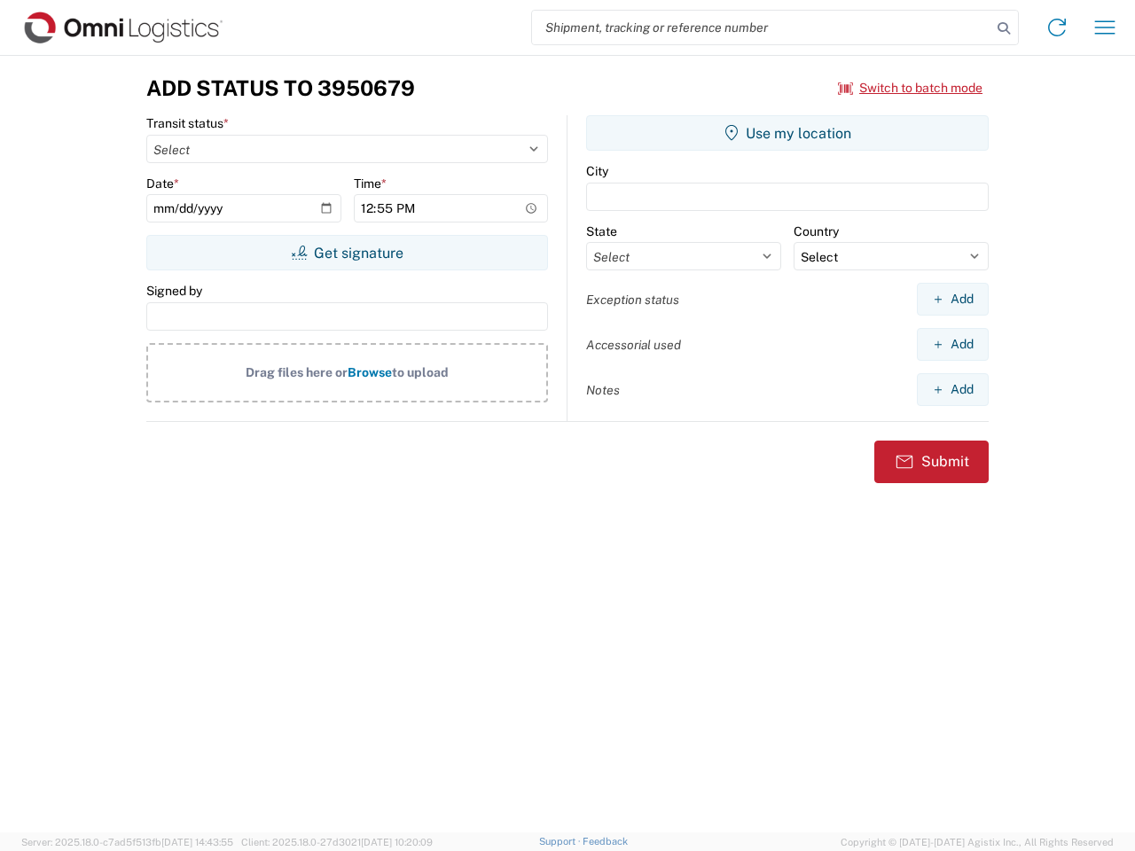 The height and width of the screenshot is (851, 1135). I want to click on a: Feedback, so click(605, 841).